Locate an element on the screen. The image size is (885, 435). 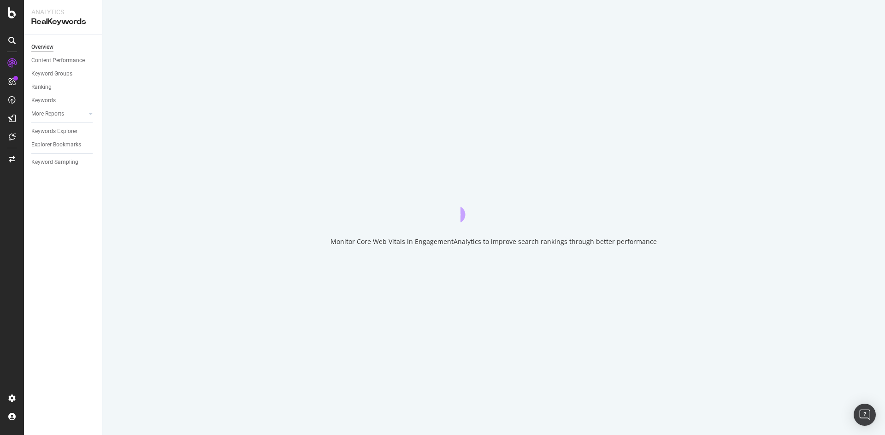
a: More Reports is located at coordinates (59, 114).